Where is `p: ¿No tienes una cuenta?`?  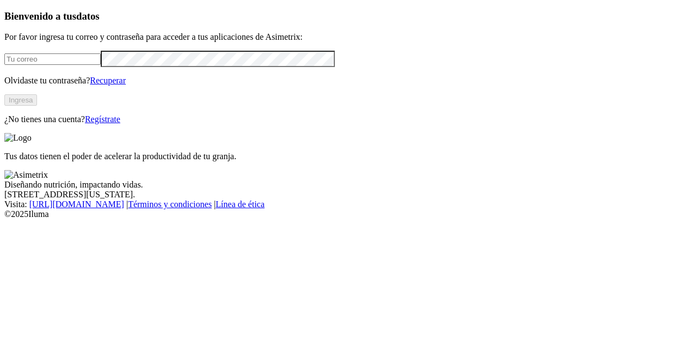 p: ¿No tienes una cuenta? is located at coordinates (348, 119).